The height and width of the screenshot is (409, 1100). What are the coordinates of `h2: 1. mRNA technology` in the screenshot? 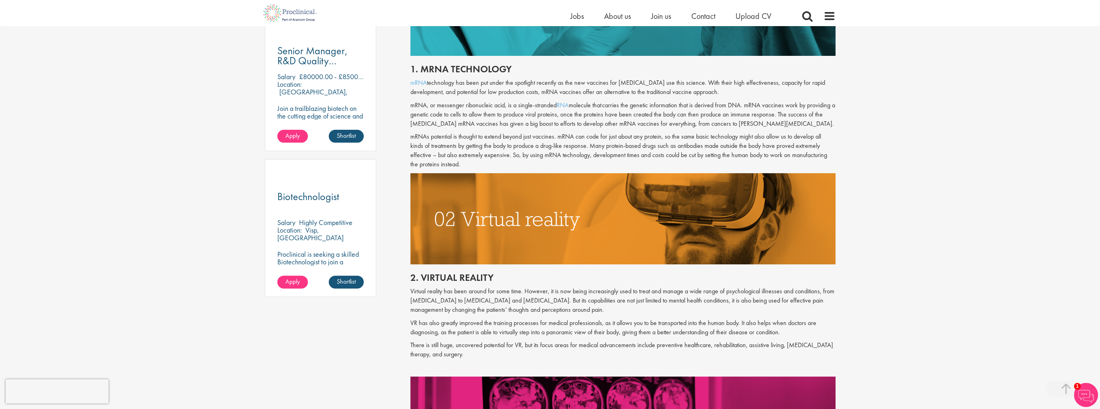 It's located at (623, 69).